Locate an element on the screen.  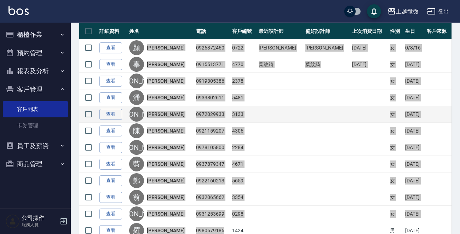
td: 3133 is located at coordinates (244, 114).